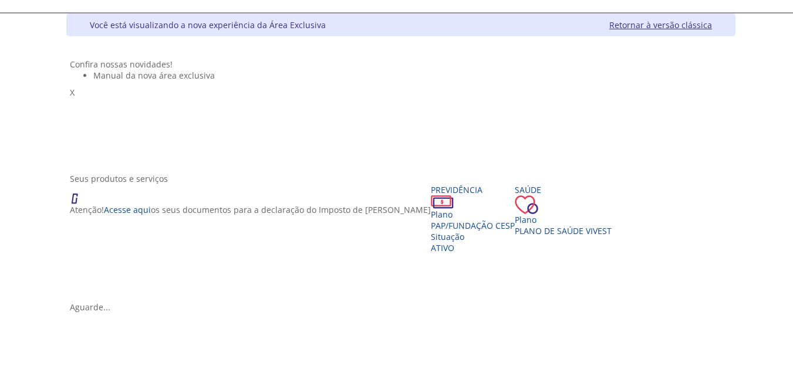 This screenshot has height=376, width=793. What do you see at coordinates (401, 307) in the screenshot?
I see `div: Aguarde...` at bounding box center [401, 307].